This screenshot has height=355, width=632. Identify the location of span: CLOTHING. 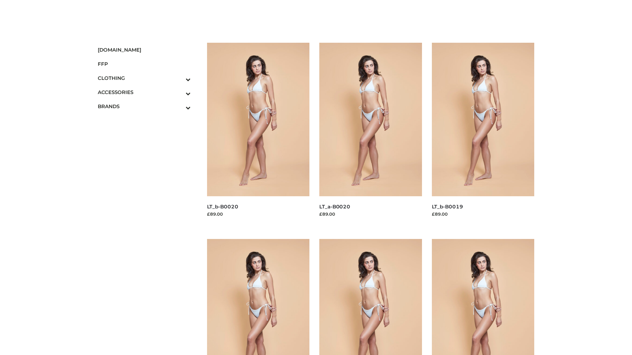
(144, 78).